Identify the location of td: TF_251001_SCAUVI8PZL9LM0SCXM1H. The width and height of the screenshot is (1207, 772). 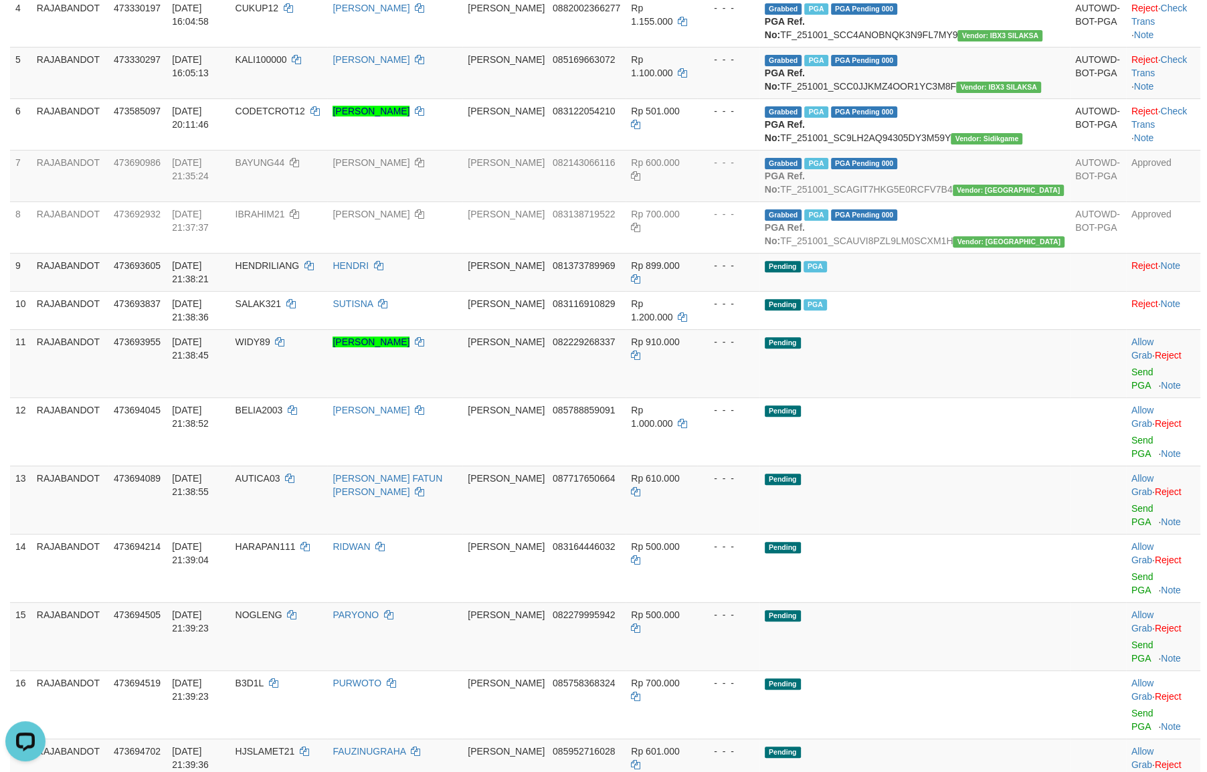
(915, 227).